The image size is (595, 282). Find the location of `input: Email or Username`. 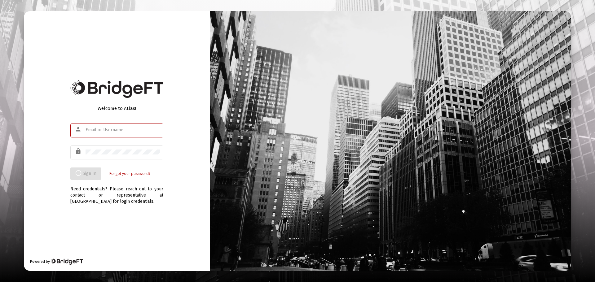

input: Email or Username is located at coordinates (123, 130).